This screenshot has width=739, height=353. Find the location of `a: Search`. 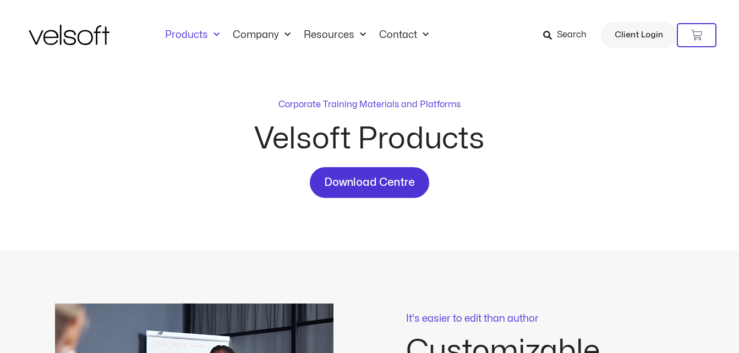

a: Search is located at coordinates (569, 35).